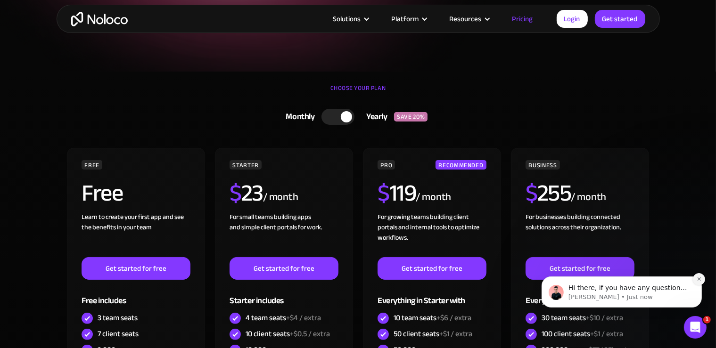 This screenshot has width=716, height=348. I want to click on h2: 255, so click(548, 193).